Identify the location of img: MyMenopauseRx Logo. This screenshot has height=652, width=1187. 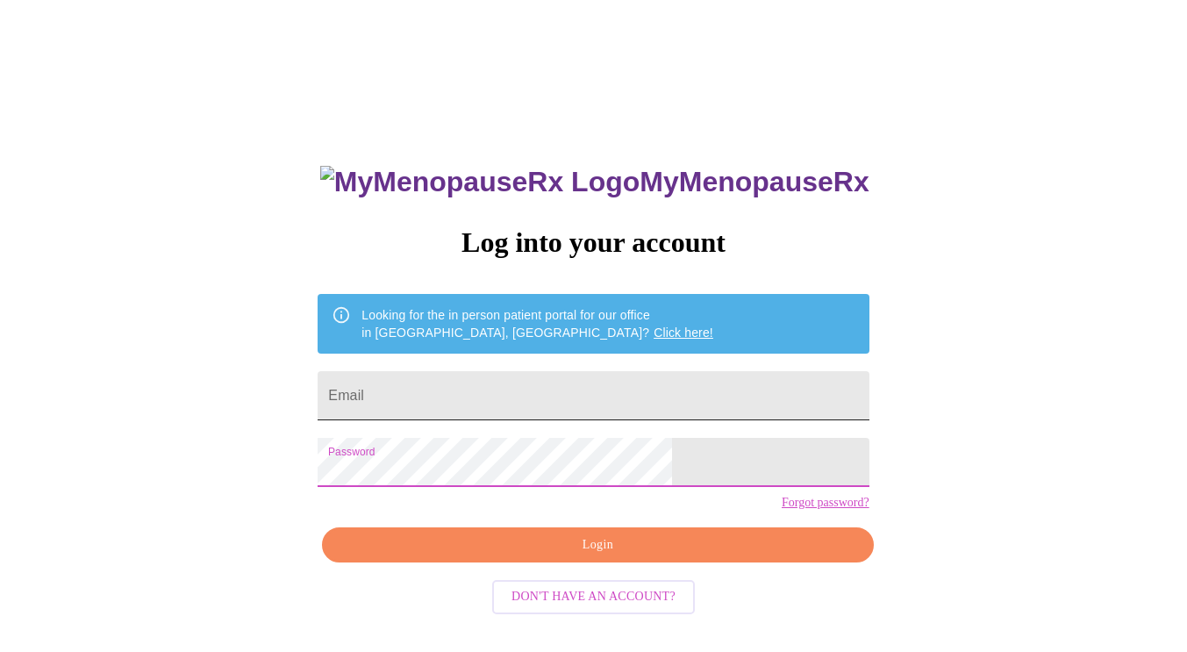
(480, 182).